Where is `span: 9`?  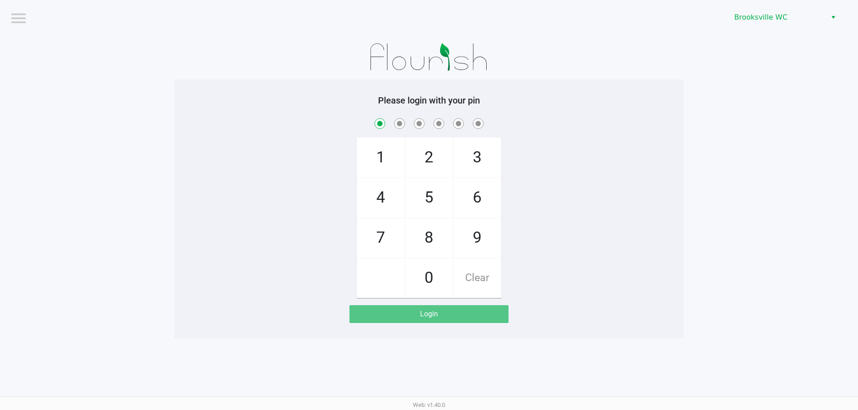
span: 9 is located at coordinates (477, 238).